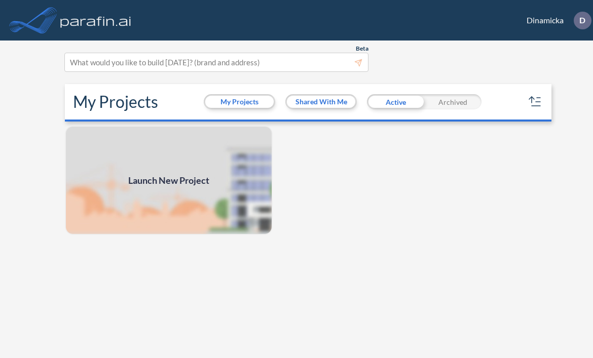 The image size is (593, 358). What do you see at coordinates (116, 102) in the screenshot?
I see `h2: My Projects` at bounding box center [116, 102].